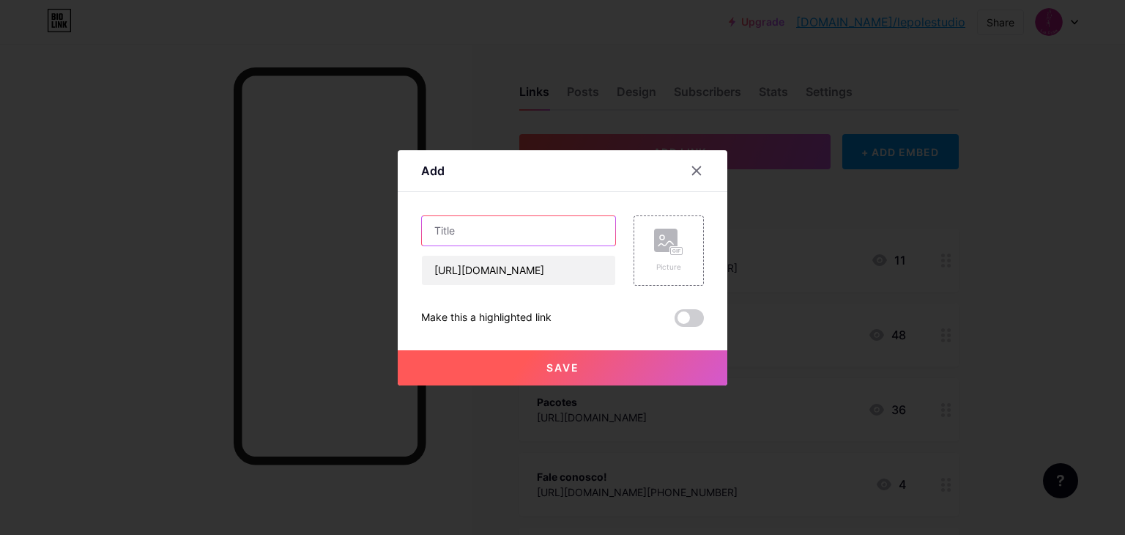  I want to click on input: URL, so click(519, 270).